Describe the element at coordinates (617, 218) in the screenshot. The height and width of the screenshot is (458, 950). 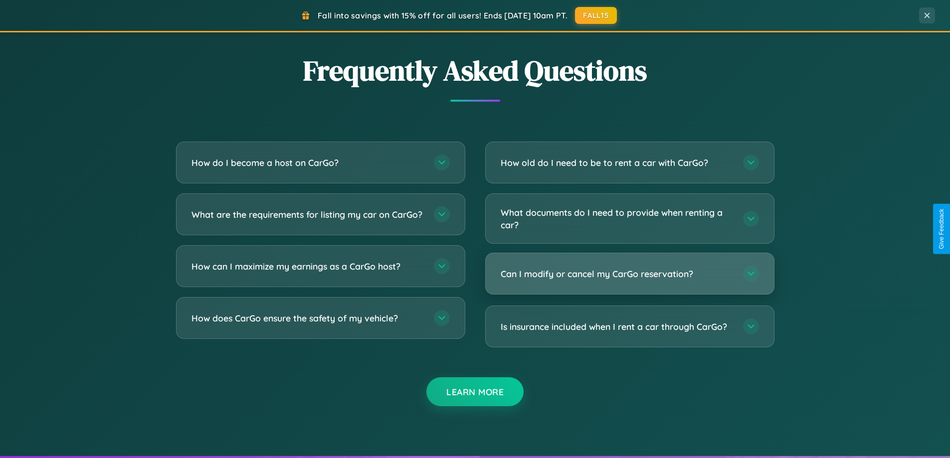
I see `h3: What documents do I need to provide when renting a car?` at that location.